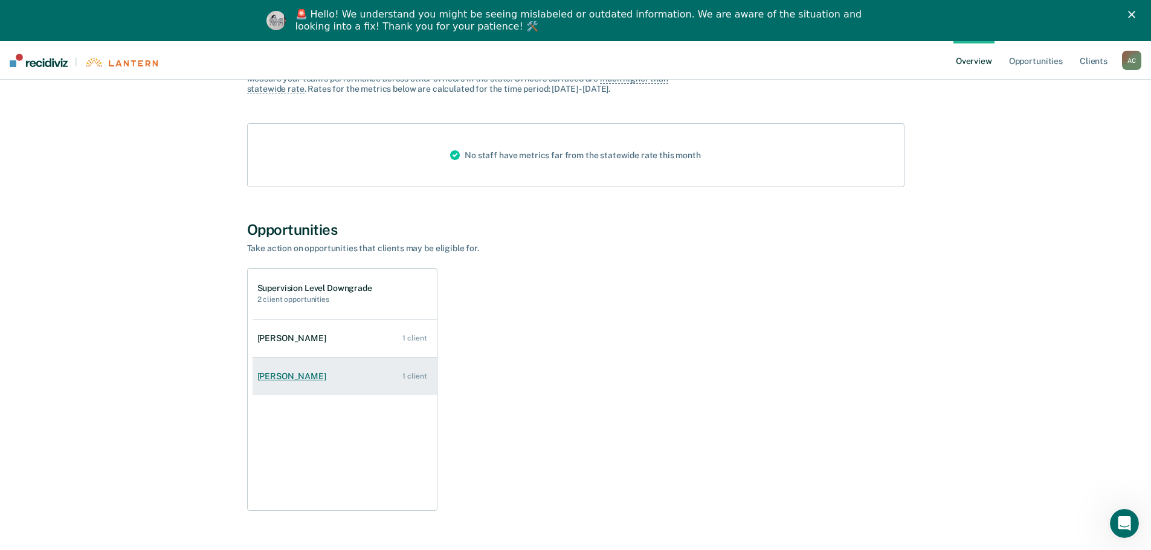 Image resolution: width=1151 pixels, height=550 pixels. I want to click on h1: Supervision Level Downgrade, so click(315, 288).